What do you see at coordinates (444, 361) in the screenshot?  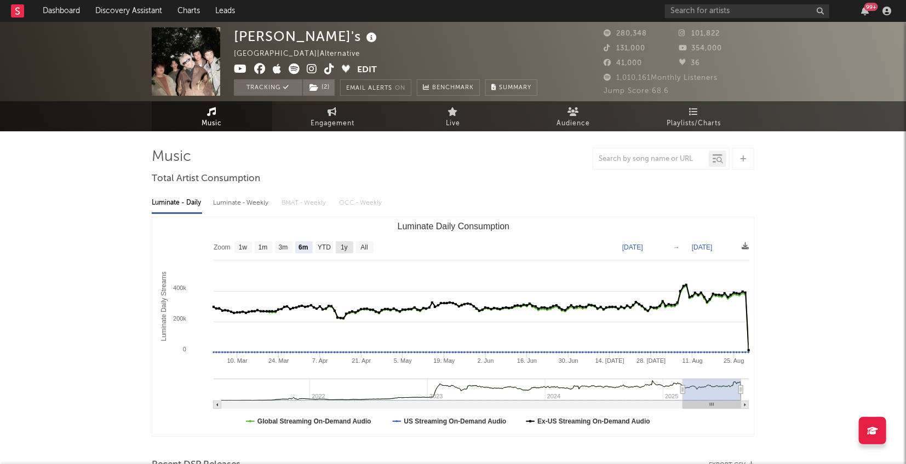 I see `text: 19. May` at bounding box center [444, 361].